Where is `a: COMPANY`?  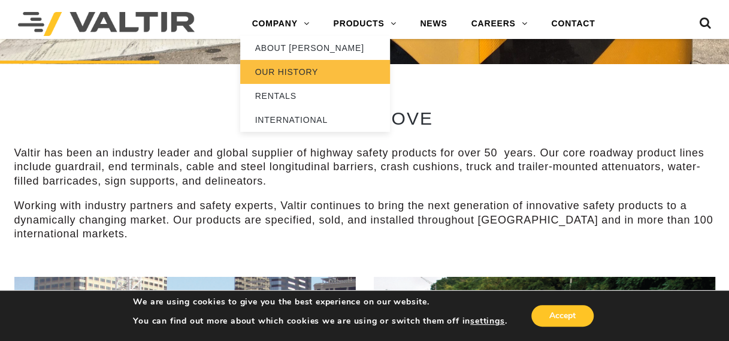 a: COMPANY is located at coordinates (281, 24).